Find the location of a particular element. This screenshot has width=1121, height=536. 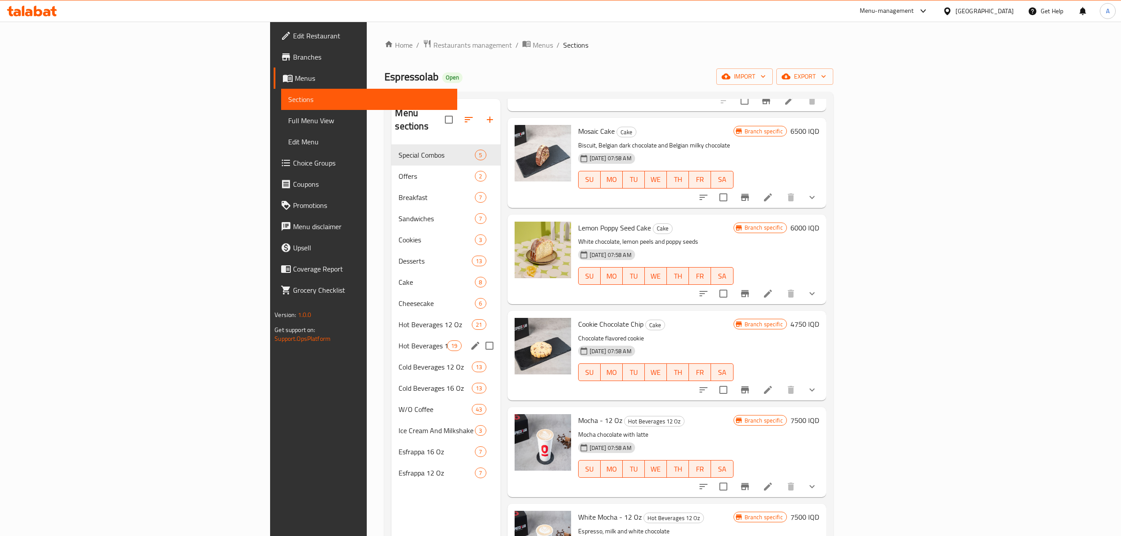

a: Promotions is located at coordinates (365, 205).